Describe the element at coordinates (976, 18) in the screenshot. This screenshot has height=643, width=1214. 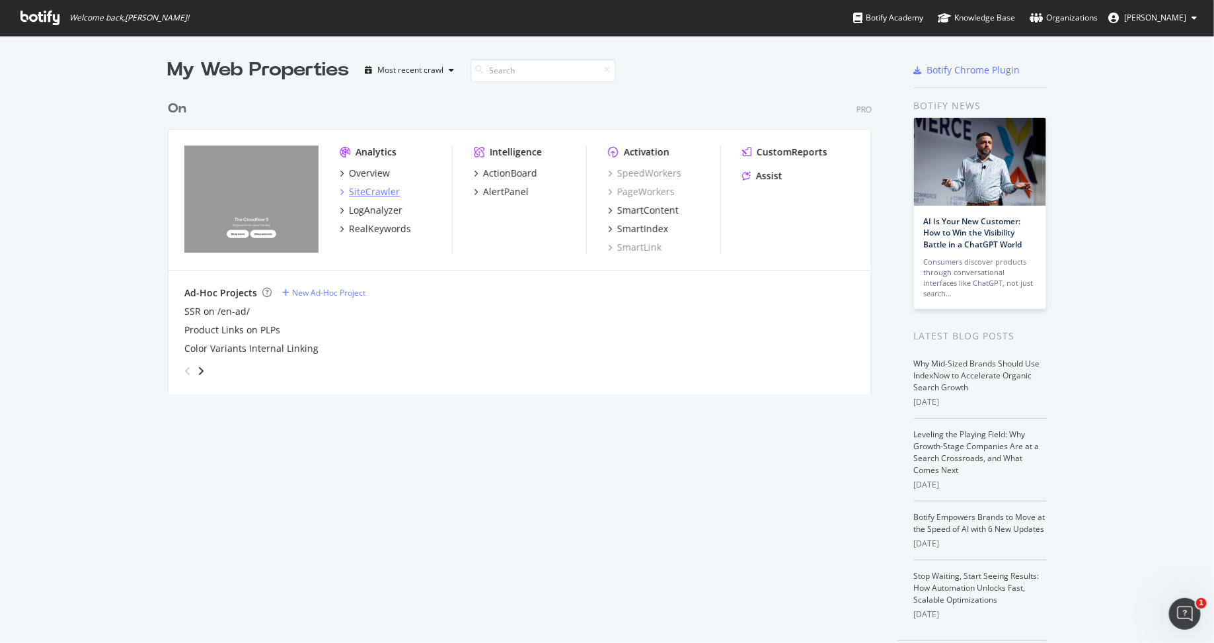
I see `div: Knowledge Base` at that location.